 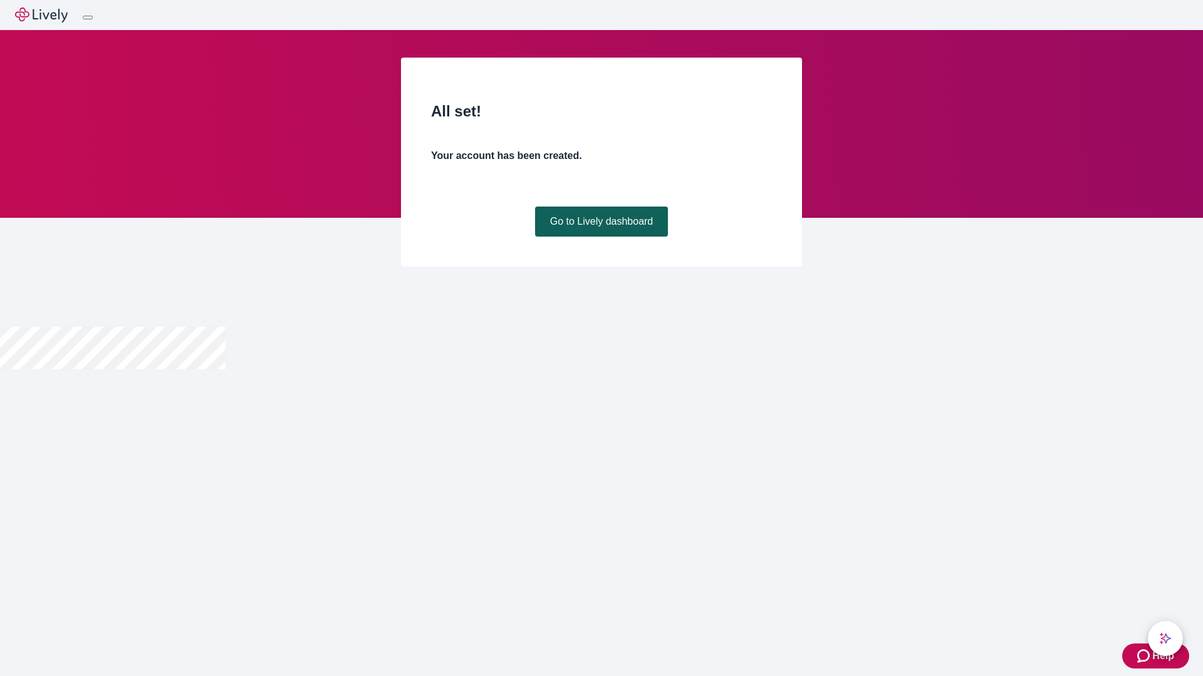 What do you see at coordinates (1144, 656) in the screenshot?
I see `svg: Zendesk support icon` at bounding box center [1144, 656].